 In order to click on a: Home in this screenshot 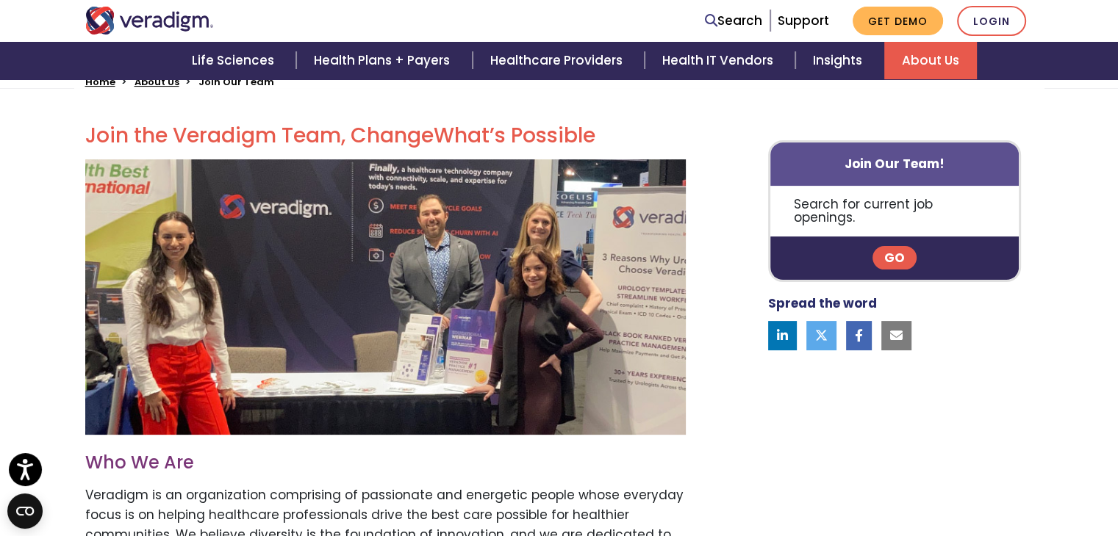, I will do `click(100, 82)`.